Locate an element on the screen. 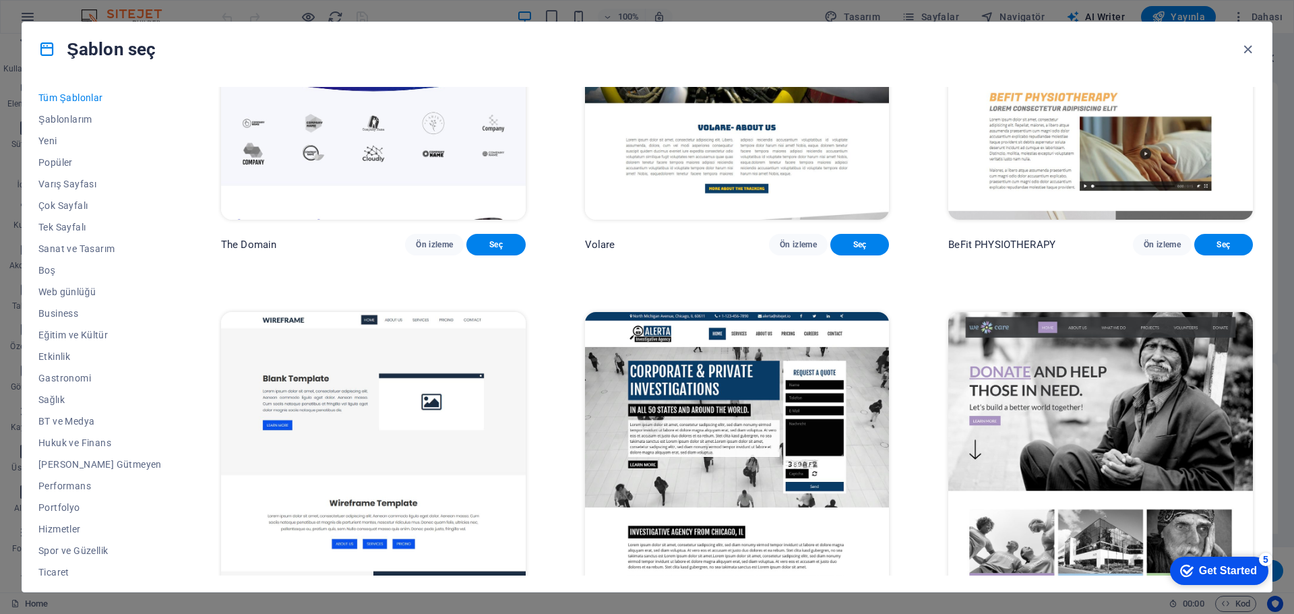  span: Hukuk ve Finans is located at coordinates (100, 443).